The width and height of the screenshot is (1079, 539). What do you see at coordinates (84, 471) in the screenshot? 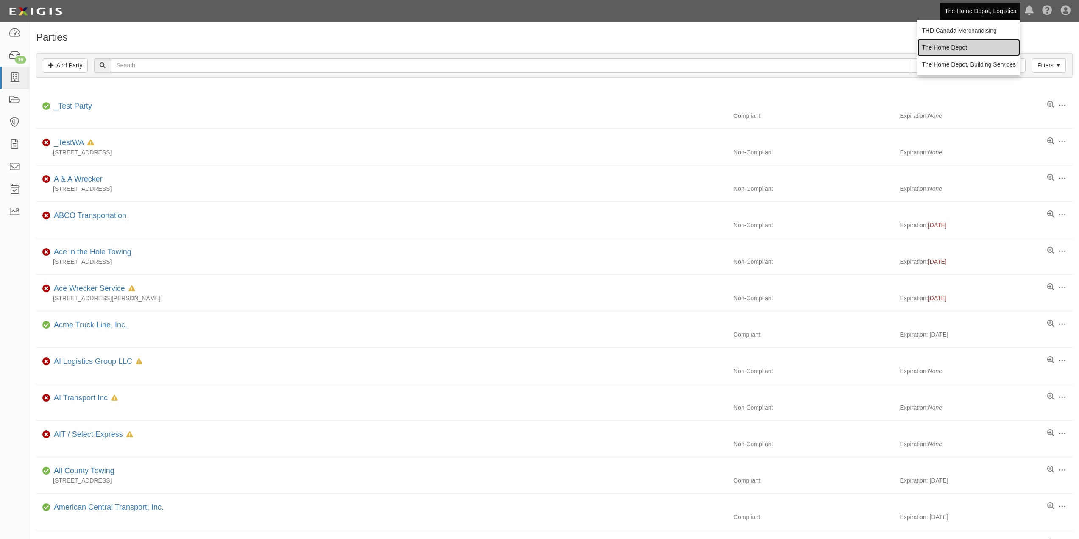
I see `a: All County Towing` at bounding box center [84, 471].